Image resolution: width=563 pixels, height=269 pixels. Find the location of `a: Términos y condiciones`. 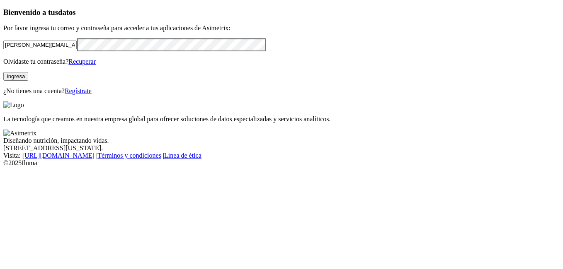

a: Términos y condiciones is located at coordinates (129, 155).